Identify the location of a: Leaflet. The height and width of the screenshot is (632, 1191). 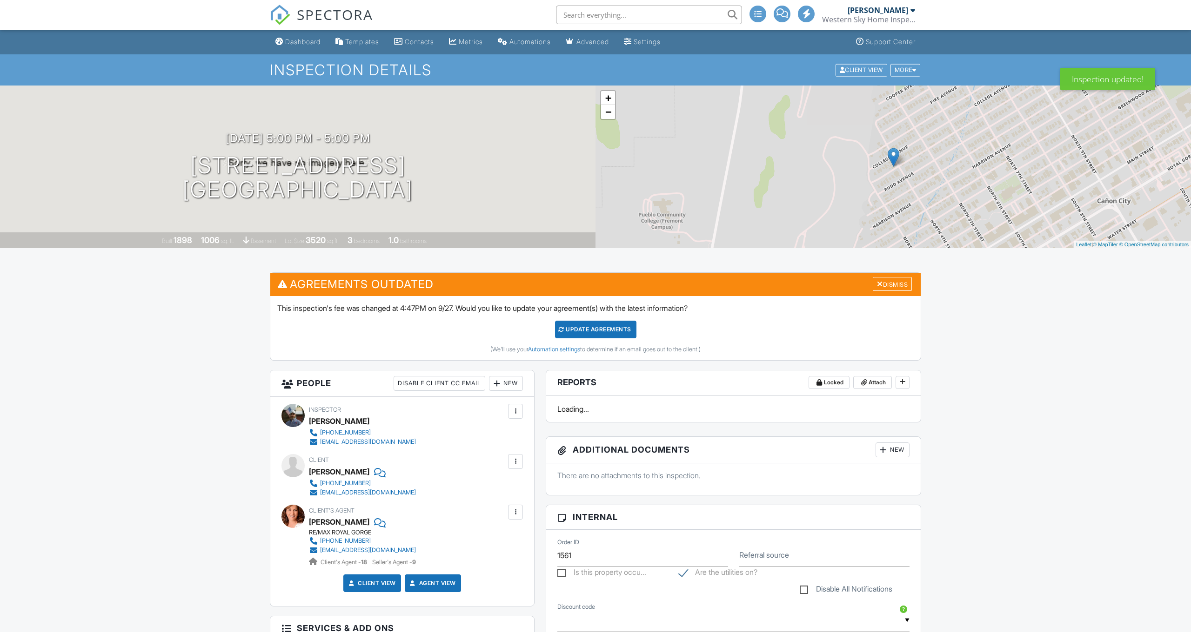
(1083, 245).